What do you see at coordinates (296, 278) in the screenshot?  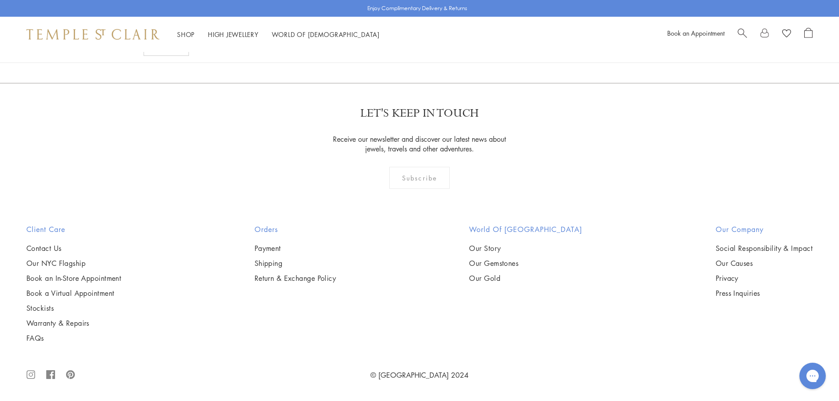 I see `a: Return & Exchange Policy` at bounding box center [296, 278].